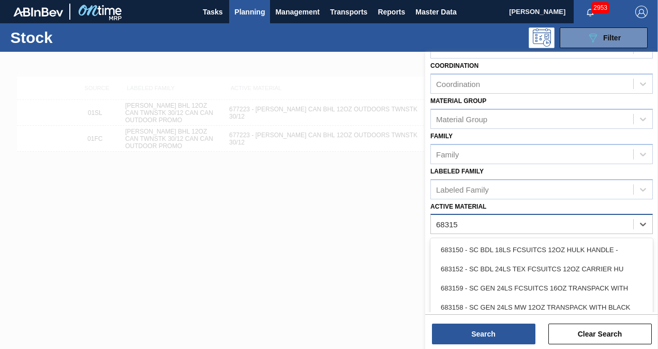 Image resolution: width=658 pixels, height=349 pixels. I want to click on span: Filter, so click(612, 38).